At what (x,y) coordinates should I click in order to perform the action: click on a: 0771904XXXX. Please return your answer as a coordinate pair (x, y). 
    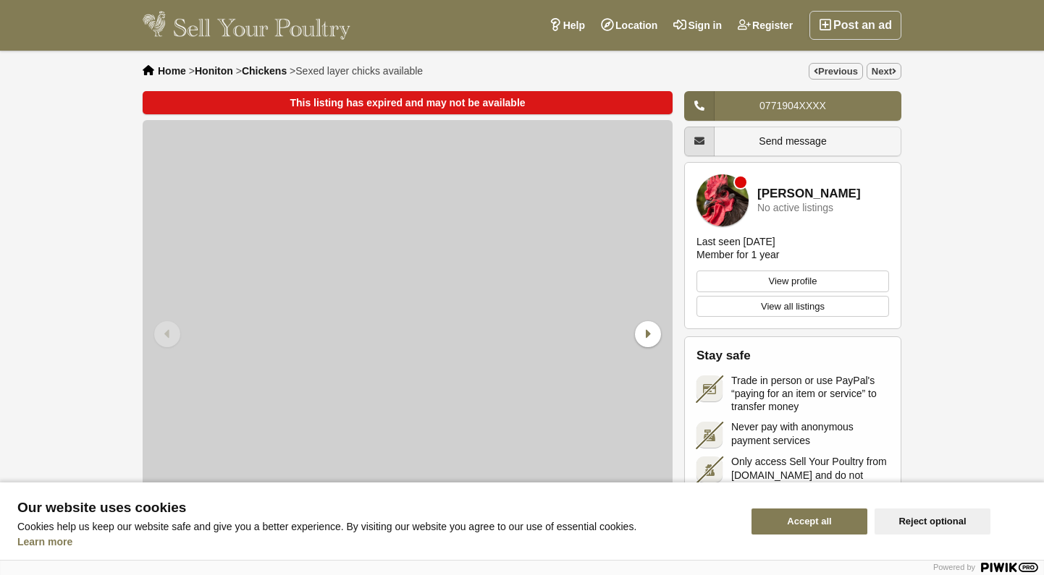
    Looking at the image, I should click on (793, 106).